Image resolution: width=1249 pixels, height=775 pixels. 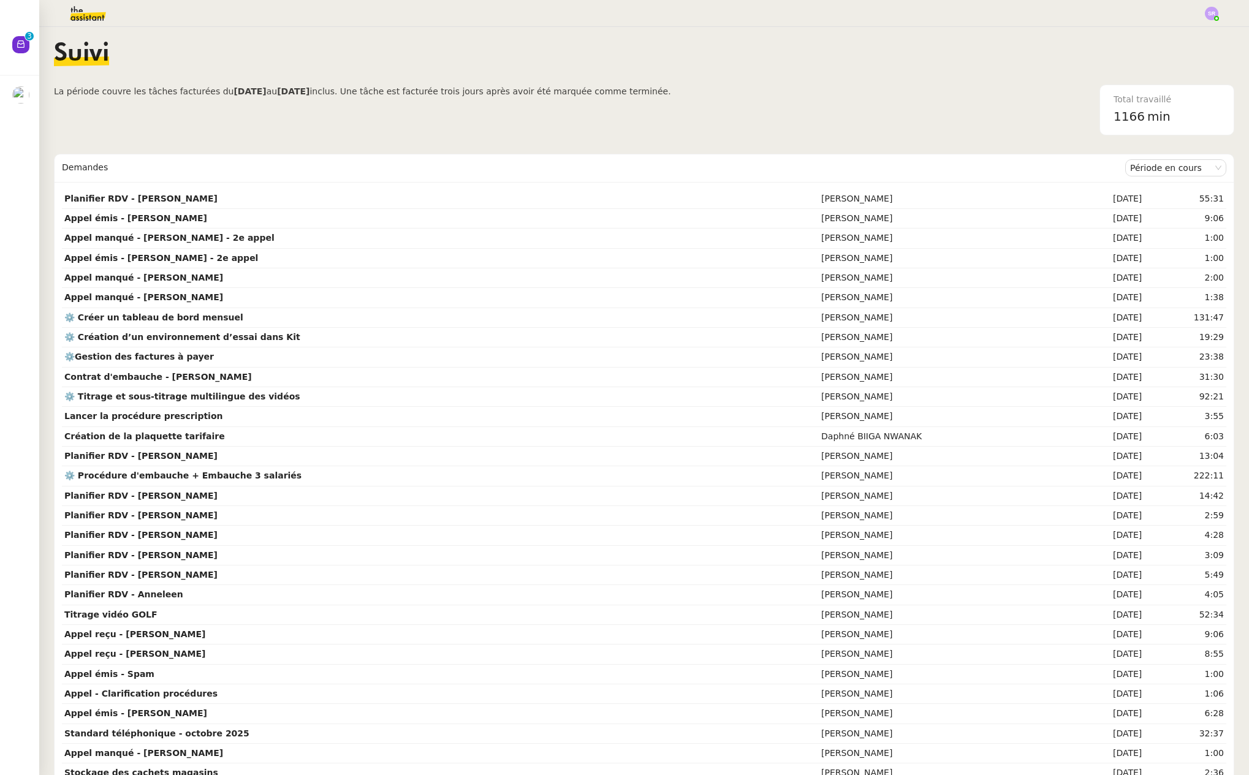 I want to click on td: 2:00, so click(x=1185, y=278).